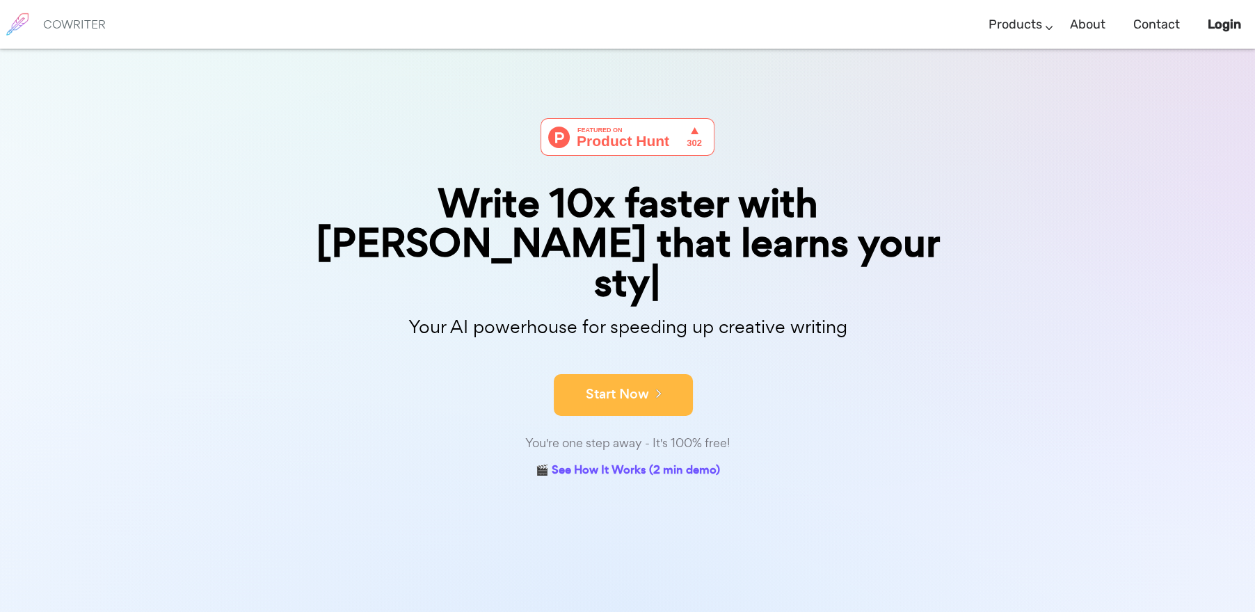 The image size is (1255, 612). Describe the element at coordinates (627, 137) in the screenshot. I see `img: Cowriter - Your AI buddy for speeding up creative writing | Product Hunt` at that location.